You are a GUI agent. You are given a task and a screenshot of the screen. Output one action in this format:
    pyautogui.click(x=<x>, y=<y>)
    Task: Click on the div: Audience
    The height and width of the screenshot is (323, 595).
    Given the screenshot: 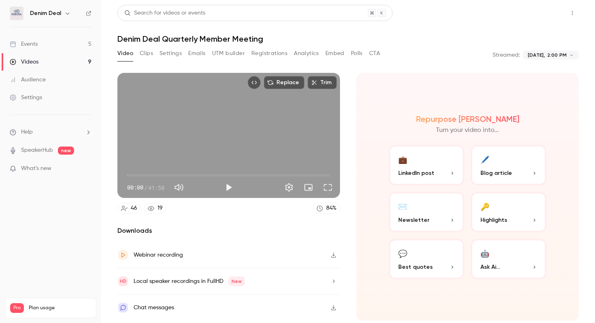 What is the action you would take?
    pyautogui.click(x=28, y=80)
    